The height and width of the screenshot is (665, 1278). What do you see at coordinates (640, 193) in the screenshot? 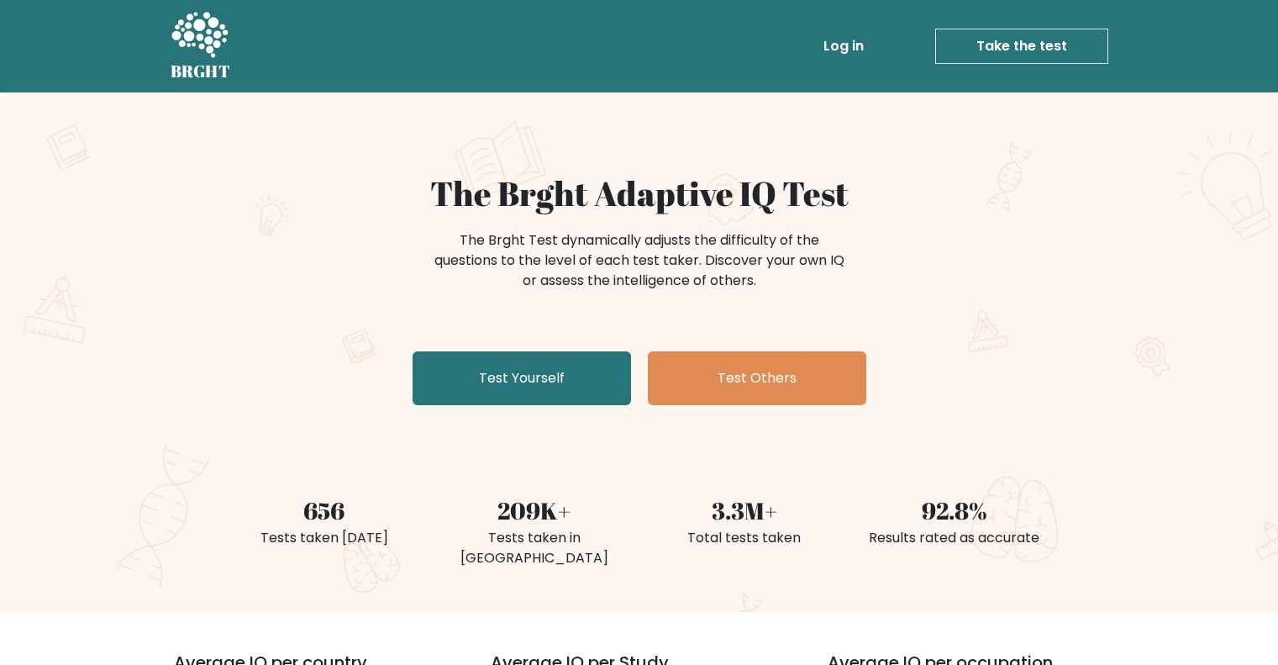
I see `h1: The Brght Adaptive IQ Test` at bounding box center [640, 193].